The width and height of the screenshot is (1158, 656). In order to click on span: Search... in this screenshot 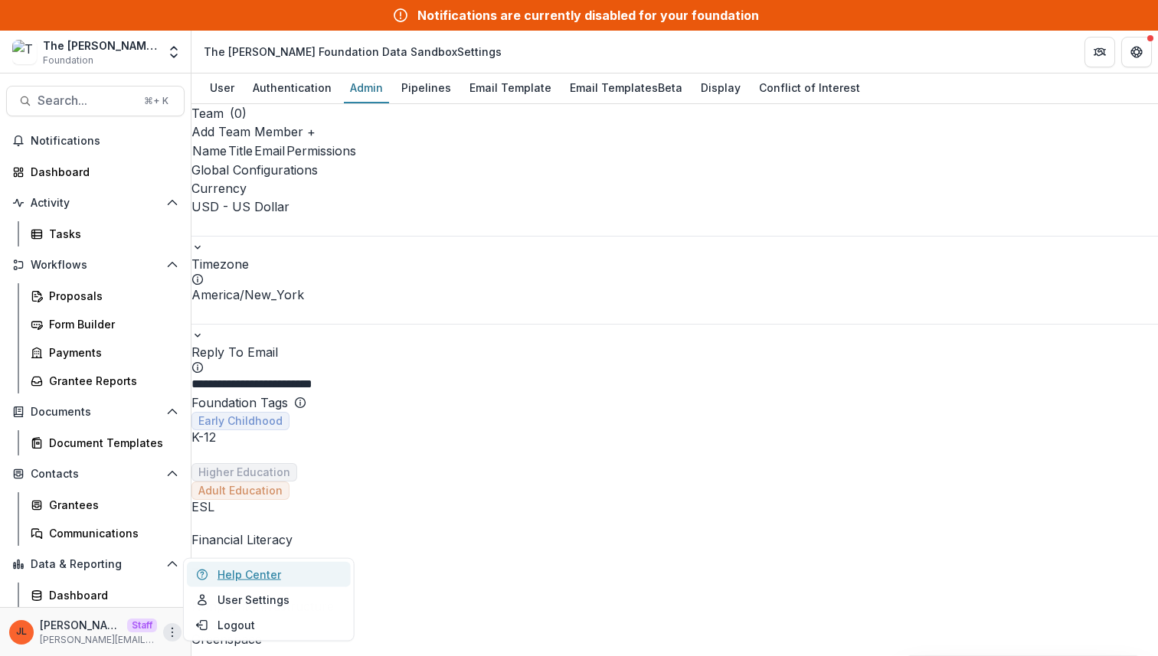, I will do `click(86, 100)`.